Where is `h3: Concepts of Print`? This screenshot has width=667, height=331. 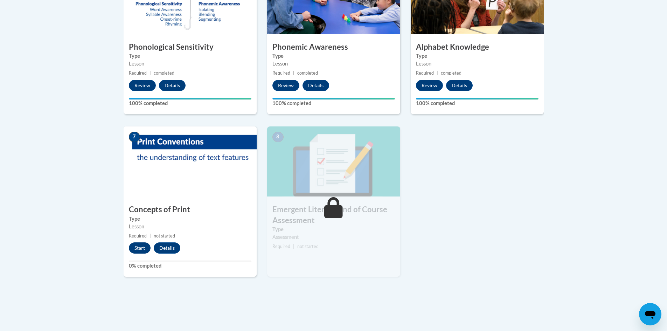 h3: Concepts of Print is located at coordinates (190, 209).